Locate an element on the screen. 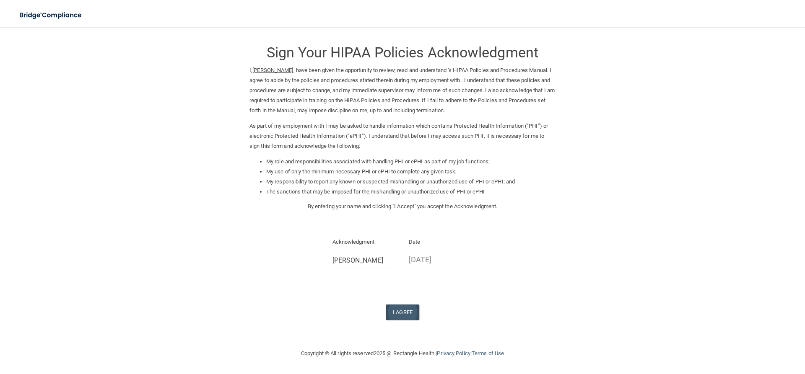 The image size is (805, 374). li: My role and responsibilities associated with handling PHI or ePHI as part of my job functions; is located at coordinates (411, 162).